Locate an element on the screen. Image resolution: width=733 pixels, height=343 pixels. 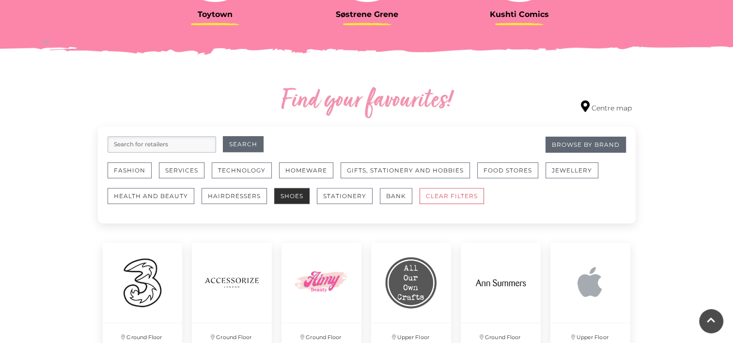
h2: Find your favourites! is located at coordinates (367, 101).